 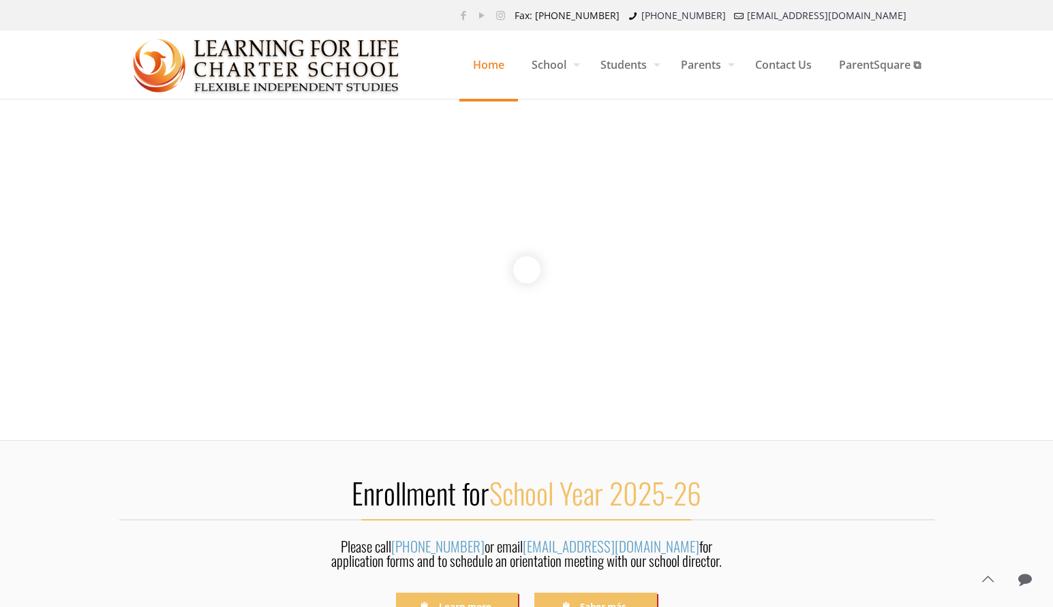 I want to click on span: ParentSquare ⧉, so click(x=880, y=65).